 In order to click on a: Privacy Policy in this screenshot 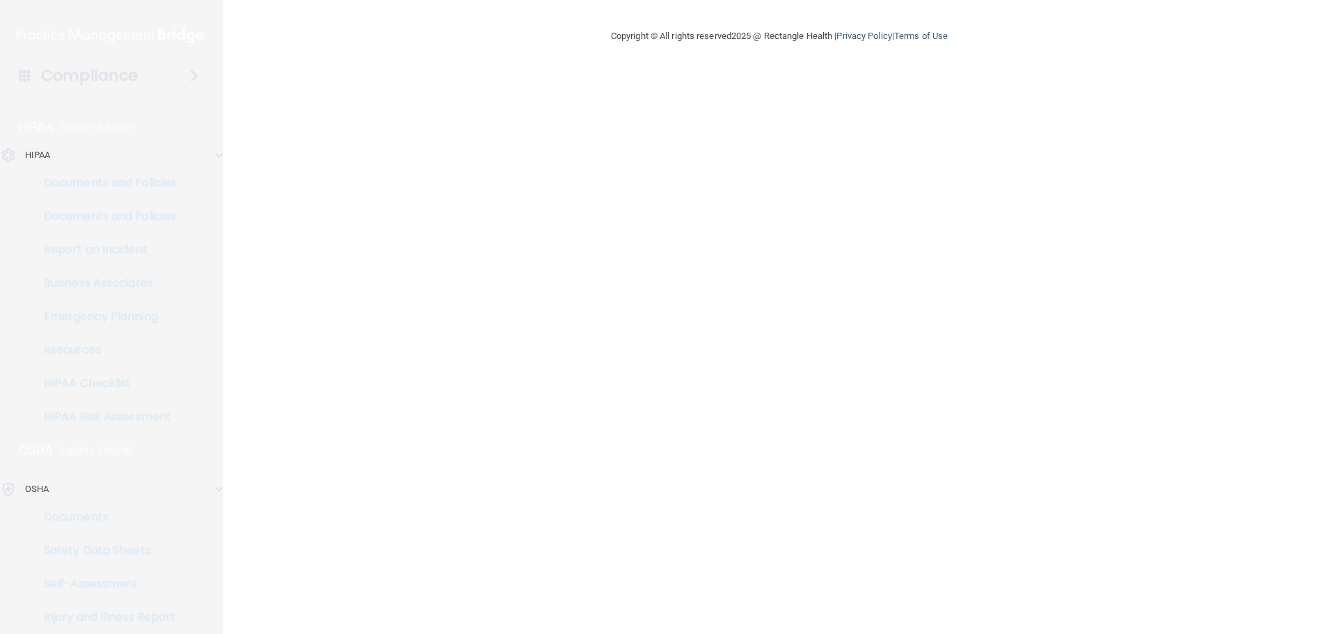, I will do `click(863, 35)`.